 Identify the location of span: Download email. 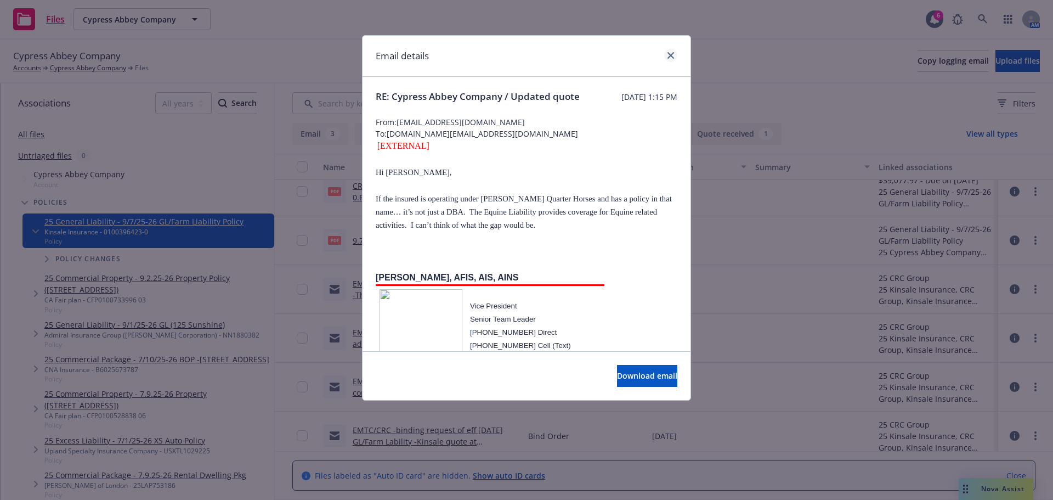
(647, 375).